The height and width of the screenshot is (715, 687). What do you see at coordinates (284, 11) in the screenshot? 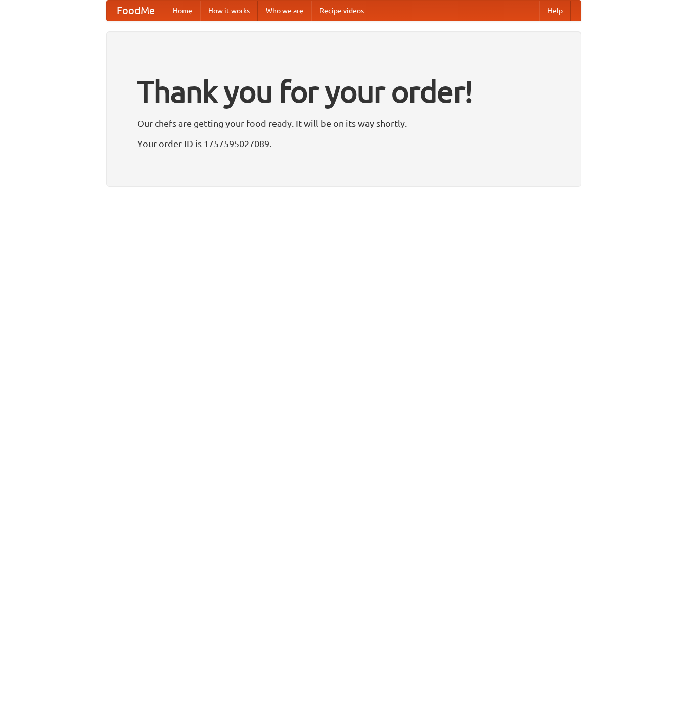
I see `a: Who we are` at bounding box center [284, 11].